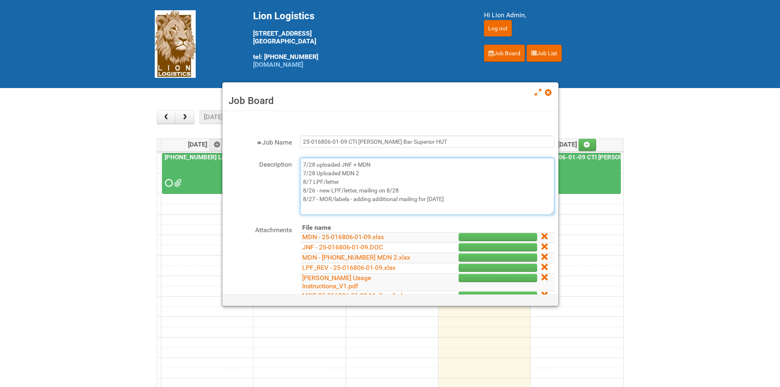 Image resolution: width=780 pixels, height=387 pixels. I want to click on label: Description, so click(259, 163).